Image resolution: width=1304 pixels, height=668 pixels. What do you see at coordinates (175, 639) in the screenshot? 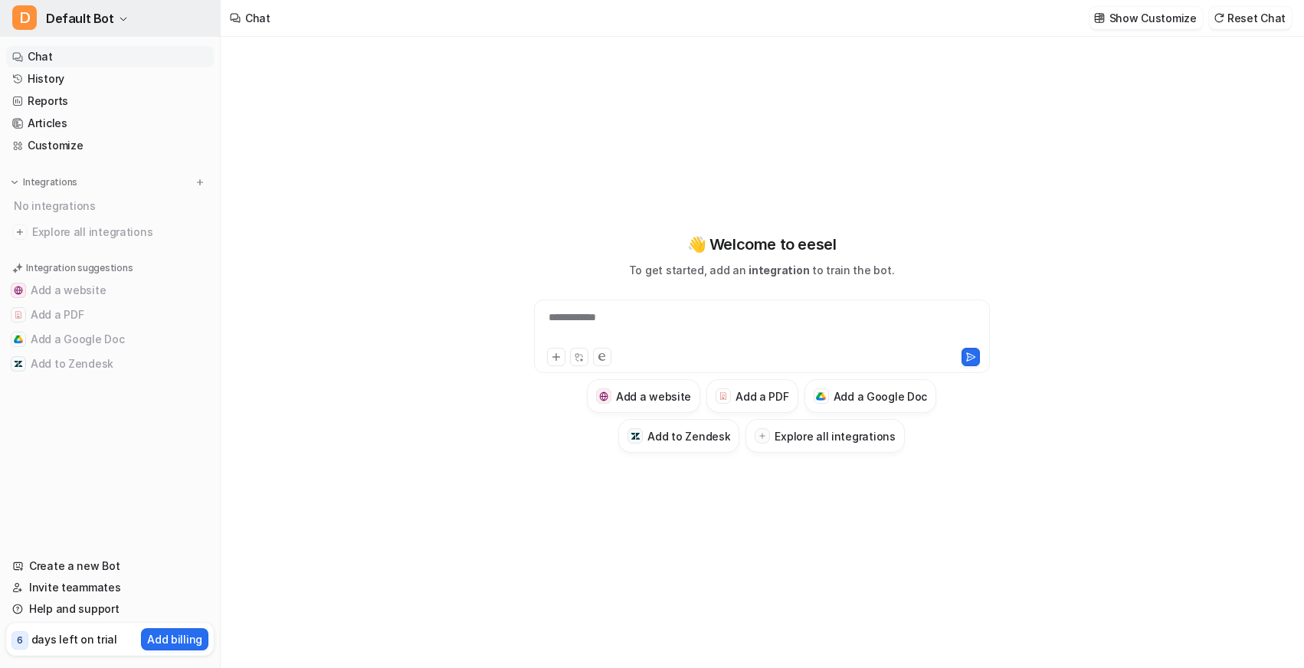
I see `button: Add billing` at bounding box center [175, 639].